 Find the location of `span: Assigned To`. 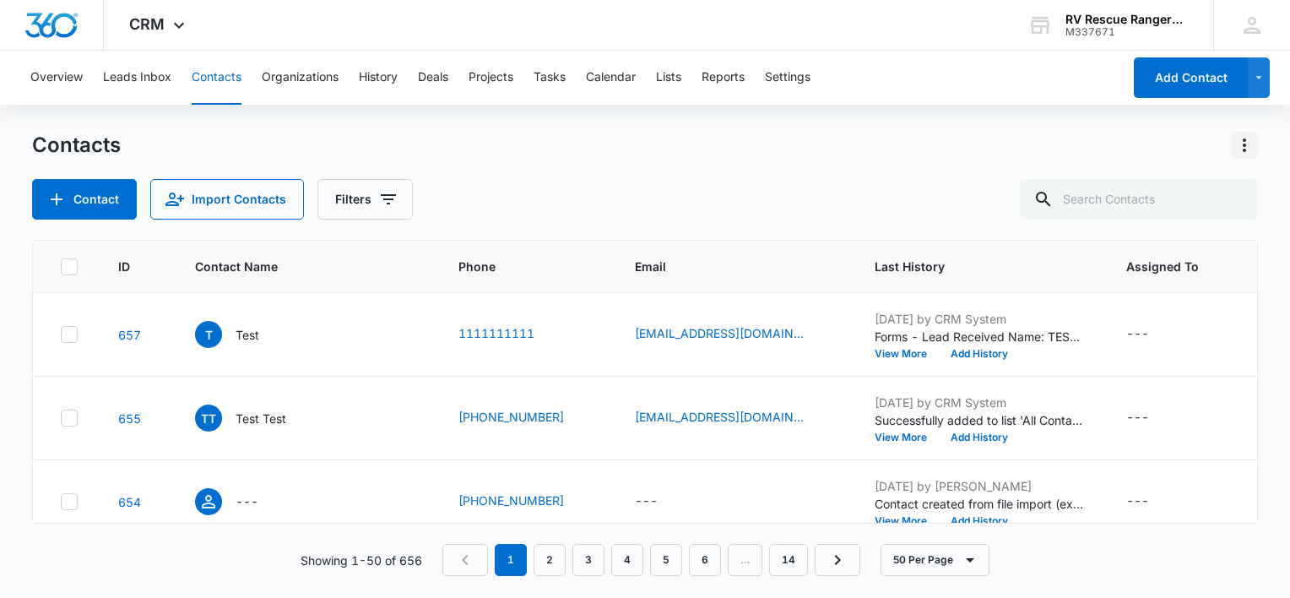

span: Assigned To is located at coordinates (1162, 266).